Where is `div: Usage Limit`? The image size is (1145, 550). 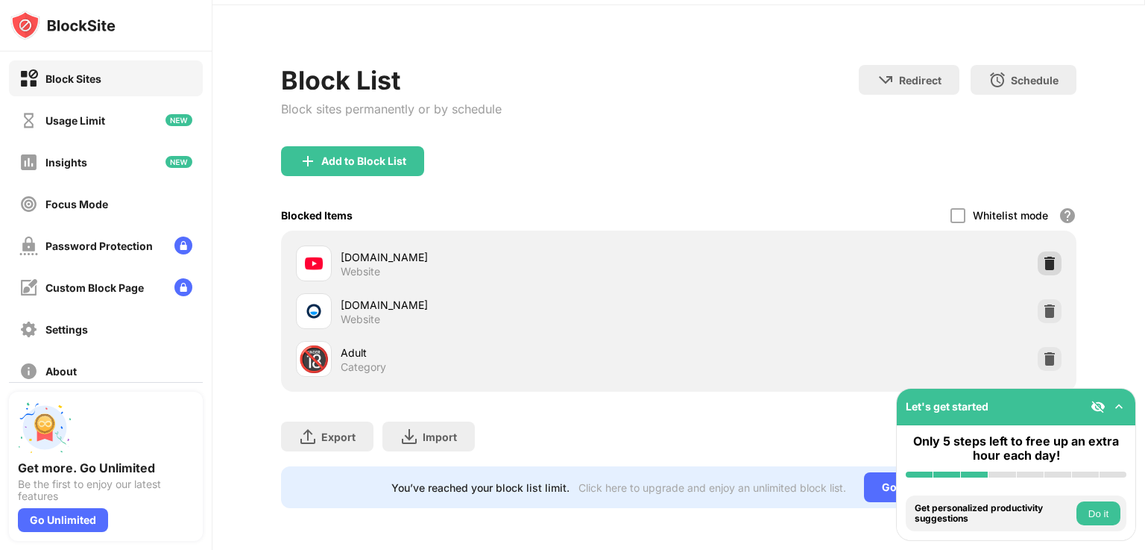
div: Usage Limit is located at coordinates (75, 120).